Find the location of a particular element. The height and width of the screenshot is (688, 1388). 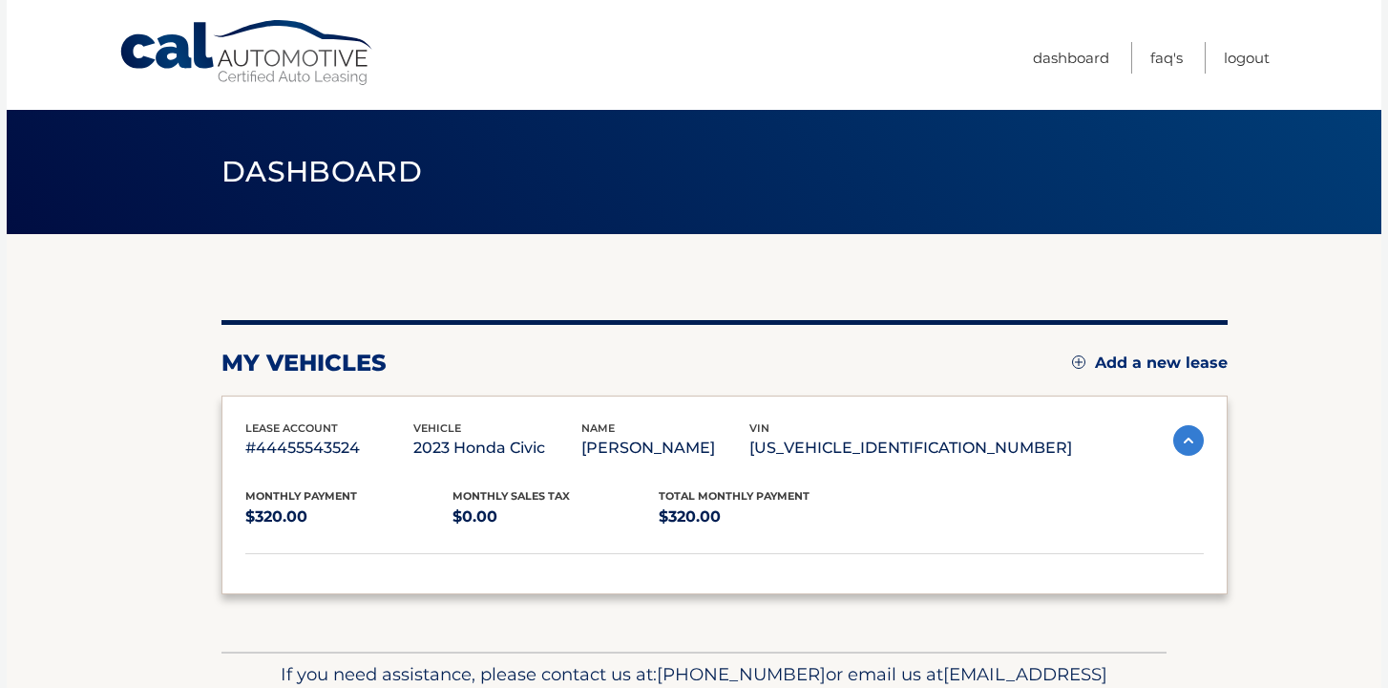

img: accordion-active.svg is located at coordinates (1189, 440).